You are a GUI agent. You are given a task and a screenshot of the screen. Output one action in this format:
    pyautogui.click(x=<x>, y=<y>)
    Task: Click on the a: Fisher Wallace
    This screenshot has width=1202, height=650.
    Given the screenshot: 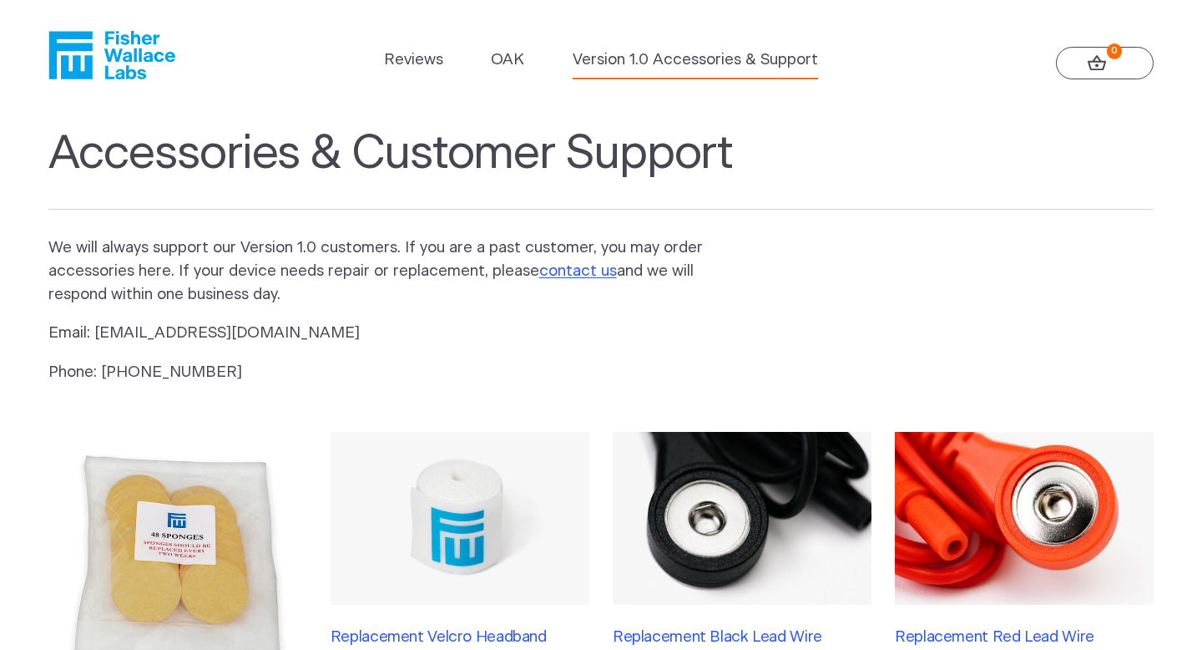 What is the action you would take?
    pyautogui.click(x=112, y=55)
    